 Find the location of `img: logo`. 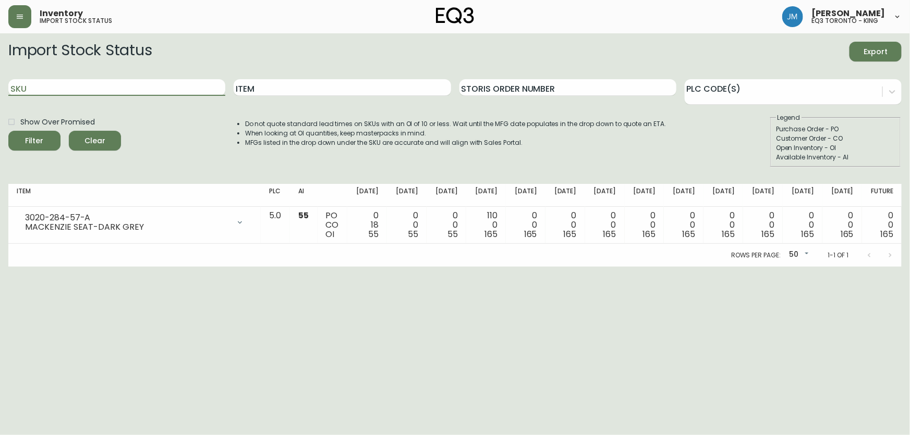

img: logo is located at coordinates (455, 16).